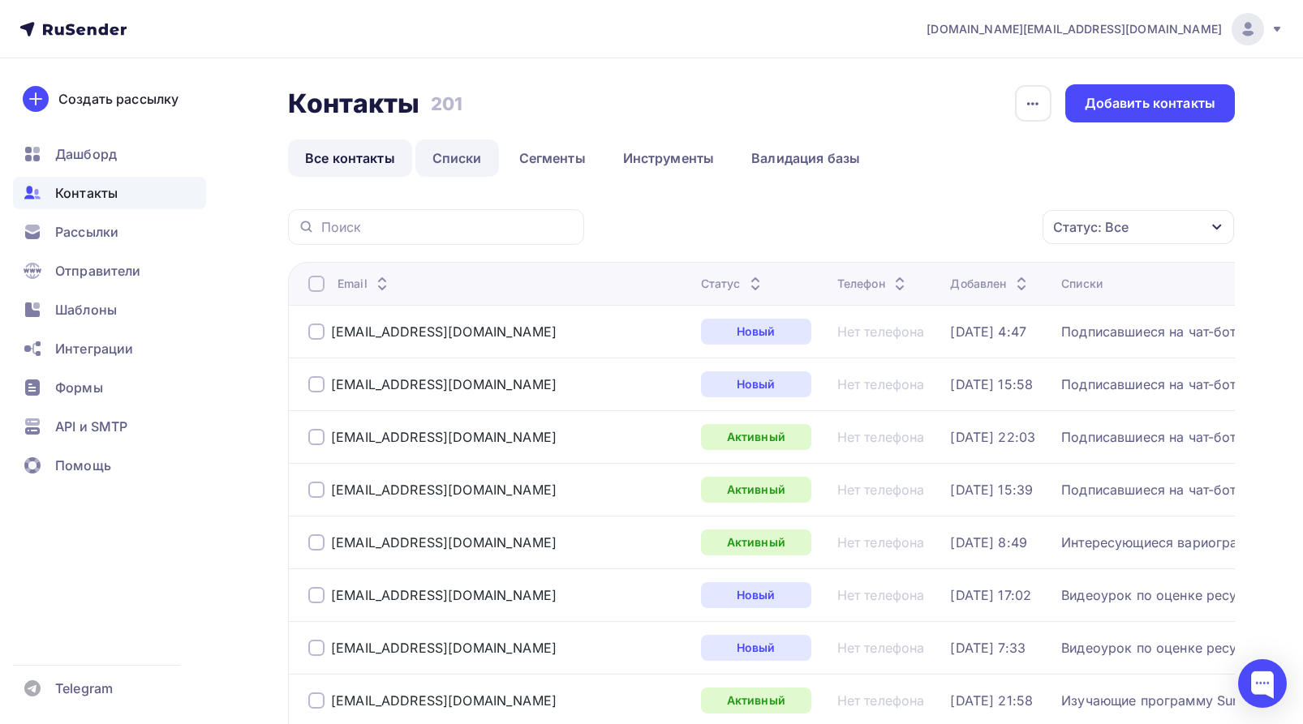 This screenshot has height=724, width=1303. What do you see at coordinates (732, 284) in the screenshot?
I see `div: Статус` at bounding box center [732, 284].